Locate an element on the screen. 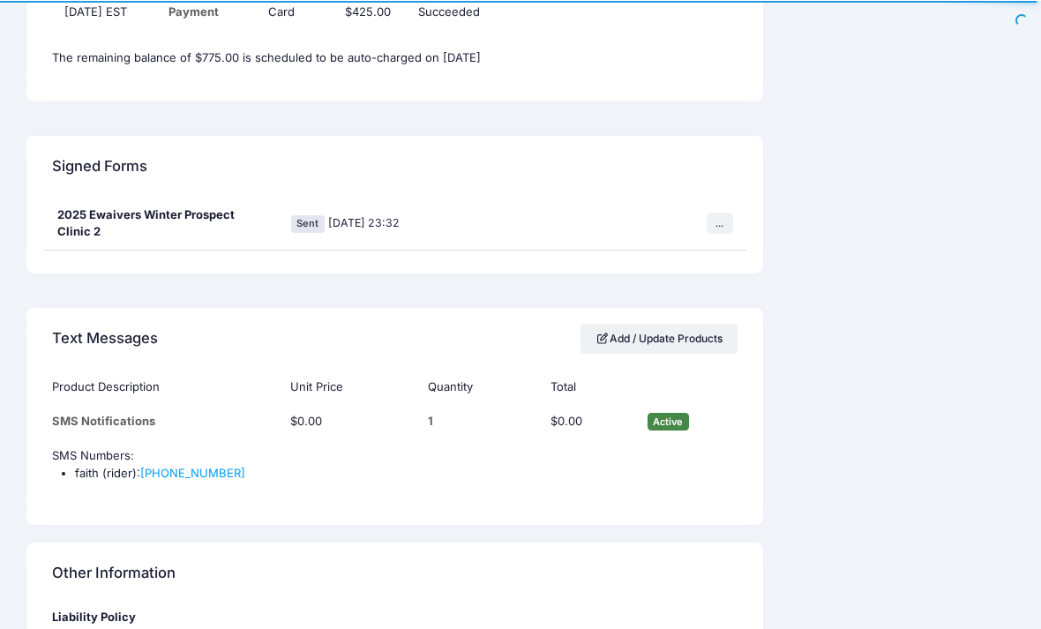 This screenshot has height=629, width=1041. span: Sent is located at coordinates (308, 222).